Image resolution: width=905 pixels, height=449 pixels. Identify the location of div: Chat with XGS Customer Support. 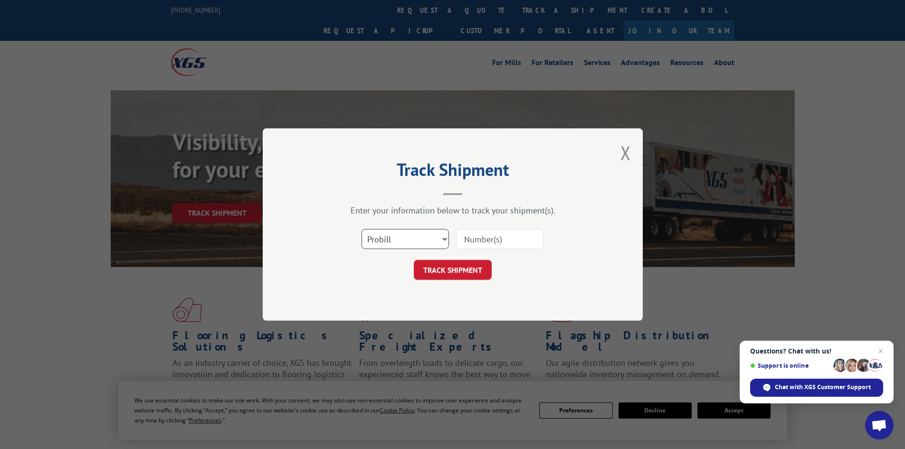
(816, 387).